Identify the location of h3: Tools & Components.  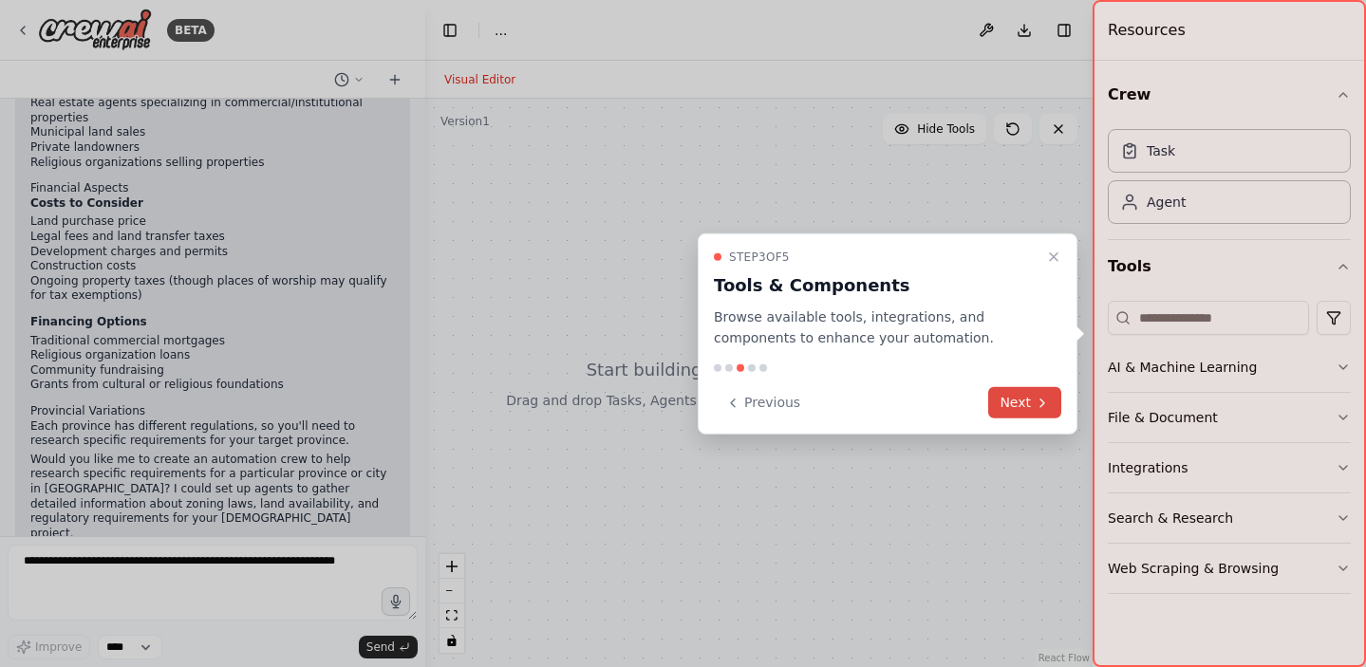
(876, 285).